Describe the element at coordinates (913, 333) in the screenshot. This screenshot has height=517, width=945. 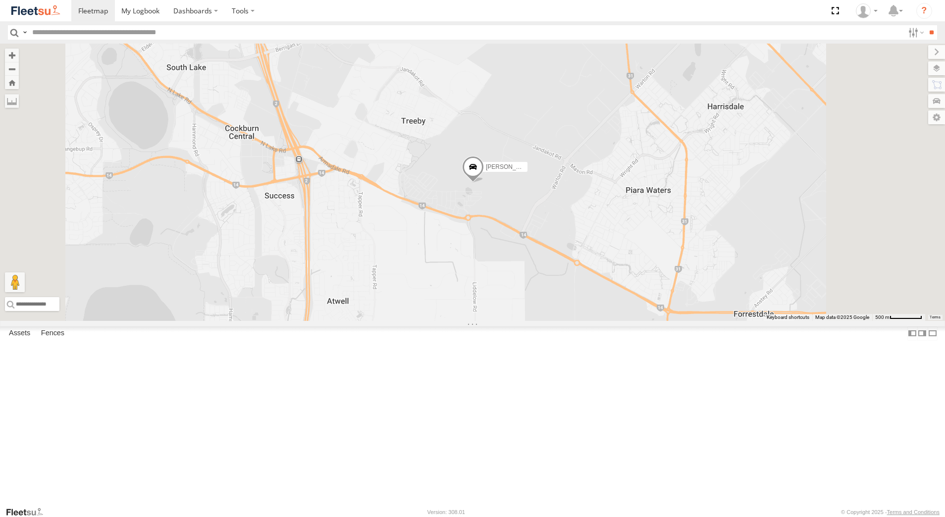
I see `label: Dock Summary Table to the Left` at that location.